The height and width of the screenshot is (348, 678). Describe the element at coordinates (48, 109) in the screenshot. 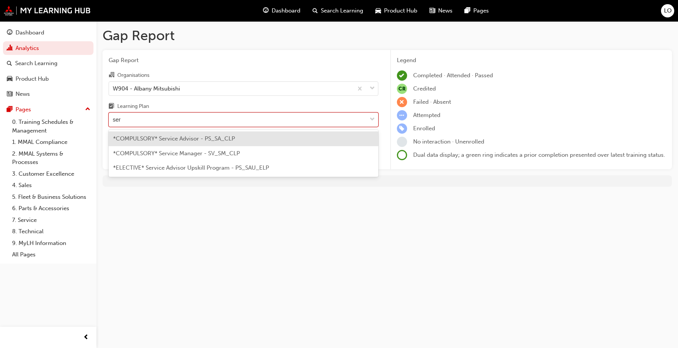

I see `button: Pages` at that location.